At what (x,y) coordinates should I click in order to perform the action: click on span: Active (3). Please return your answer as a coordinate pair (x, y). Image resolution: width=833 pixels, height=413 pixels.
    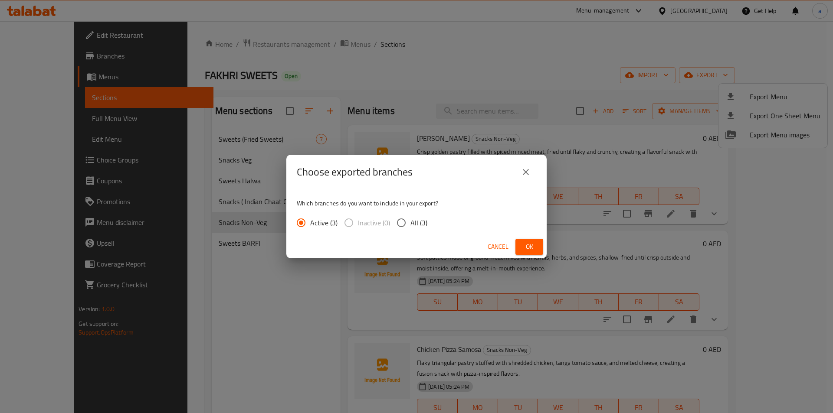
    Looking at the image, I should click on (323, 223).